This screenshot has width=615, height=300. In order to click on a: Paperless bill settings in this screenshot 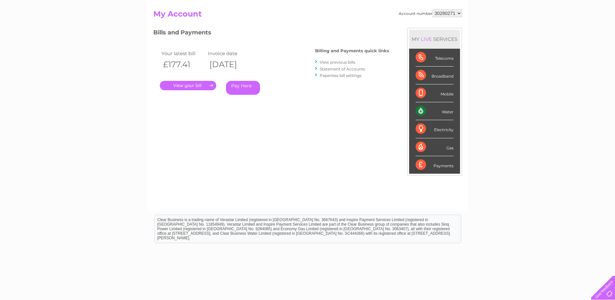, I will do `click(341, 75)`.